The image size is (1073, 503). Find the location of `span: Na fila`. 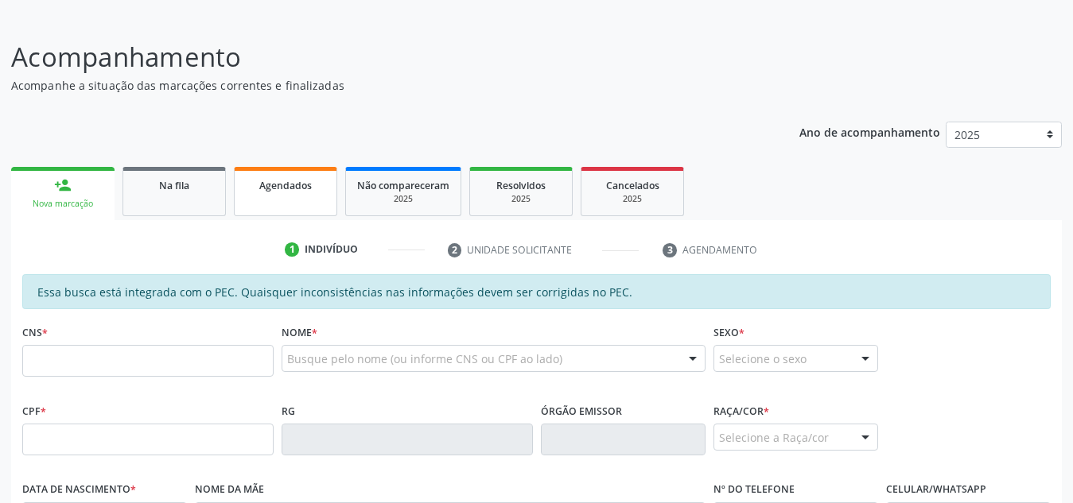

span: Na fila is located at coordinates (174, 185).